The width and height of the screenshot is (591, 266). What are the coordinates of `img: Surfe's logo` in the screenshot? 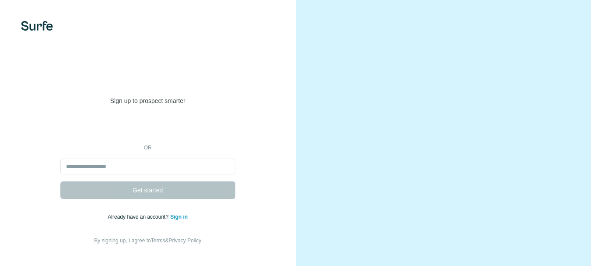 It's located at (37, 26).